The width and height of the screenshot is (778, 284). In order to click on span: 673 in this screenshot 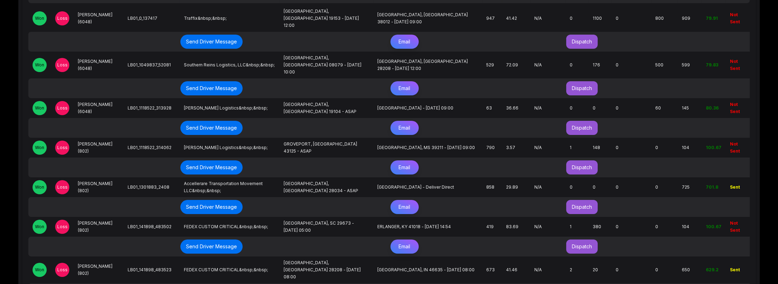, I will do `click(491, 270)`.